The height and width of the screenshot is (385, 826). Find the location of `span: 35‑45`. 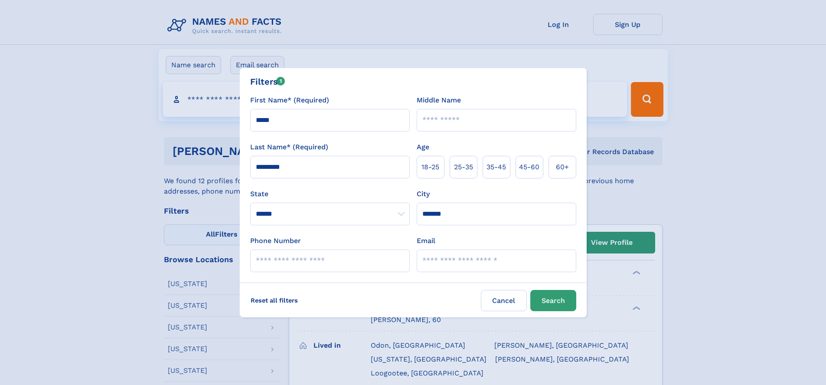

span: 35‑45 is located at coordinates (496, 167).